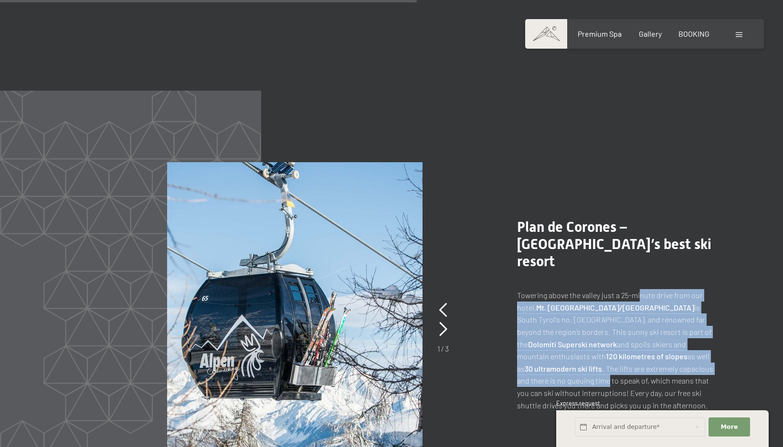 The image size is (783, 447). Describe the element at coordinates (729, 427) in the screenshot. I see `button: More` at that location.